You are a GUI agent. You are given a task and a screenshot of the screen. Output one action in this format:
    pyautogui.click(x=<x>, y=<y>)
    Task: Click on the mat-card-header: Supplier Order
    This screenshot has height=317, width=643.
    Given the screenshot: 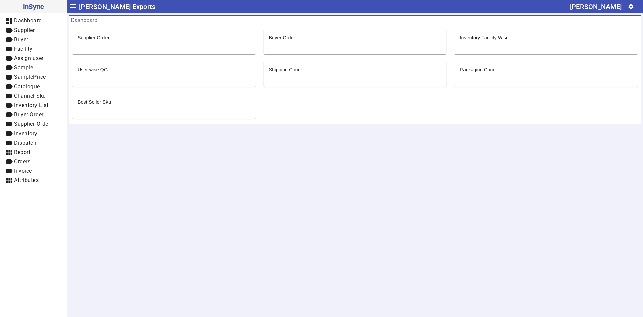 What is the action you would take?
    pyautogui.click(x=164, y=35)
    